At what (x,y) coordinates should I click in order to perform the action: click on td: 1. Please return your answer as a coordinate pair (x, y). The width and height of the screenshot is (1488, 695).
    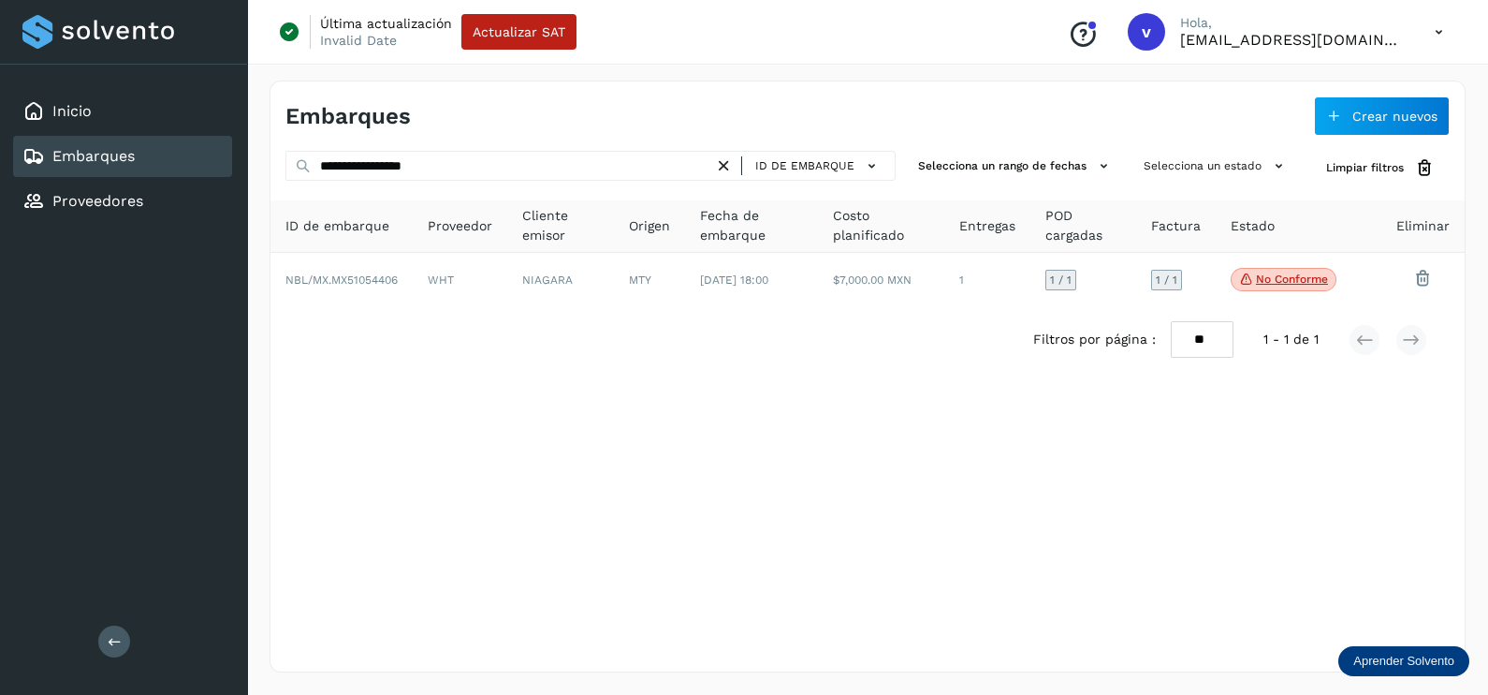
    Looking at the image, I should click on (988, 280).